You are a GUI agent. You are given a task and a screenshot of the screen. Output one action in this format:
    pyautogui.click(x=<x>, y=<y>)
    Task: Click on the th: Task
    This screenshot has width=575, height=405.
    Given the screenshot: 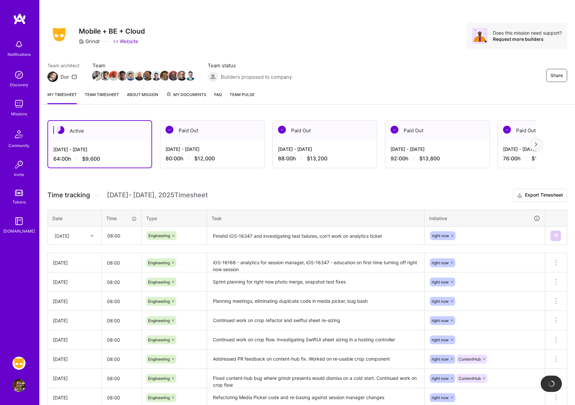 What is the action you would take?
    pyautogui.click(x=316, y=218)
    